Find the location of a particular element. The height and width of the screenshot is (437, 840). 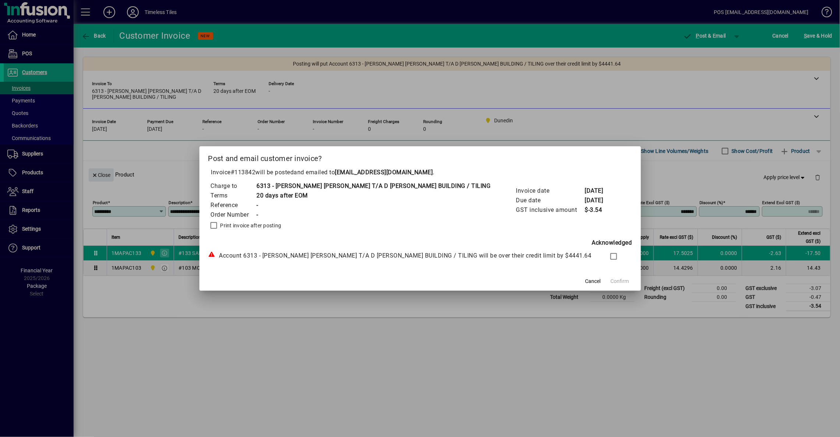

td: Reference is located at coordinates (233, 205).